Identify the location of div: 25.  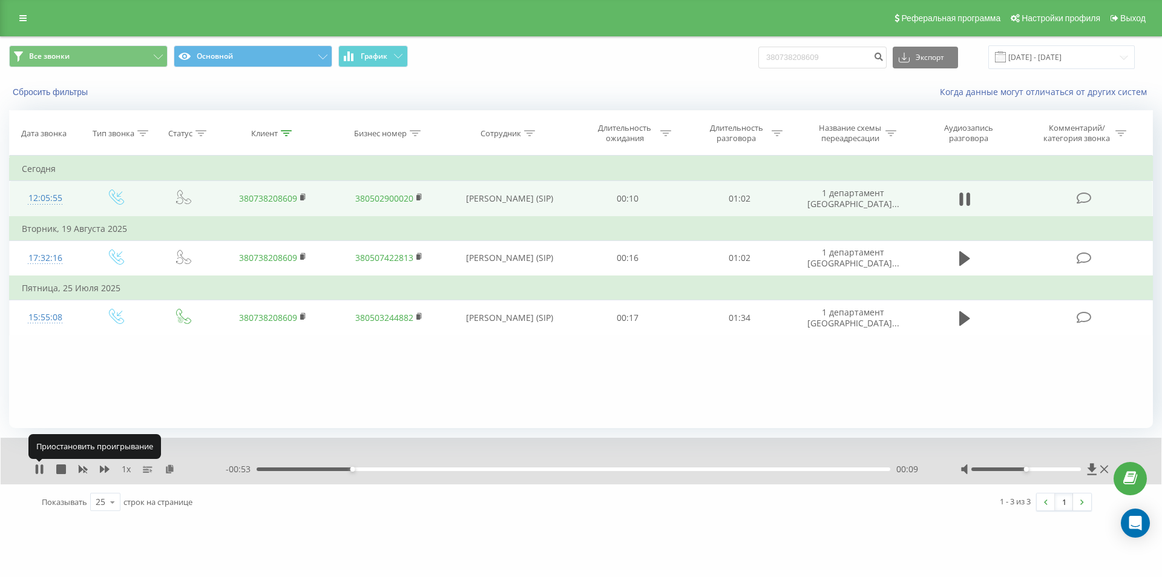
(100, 502).